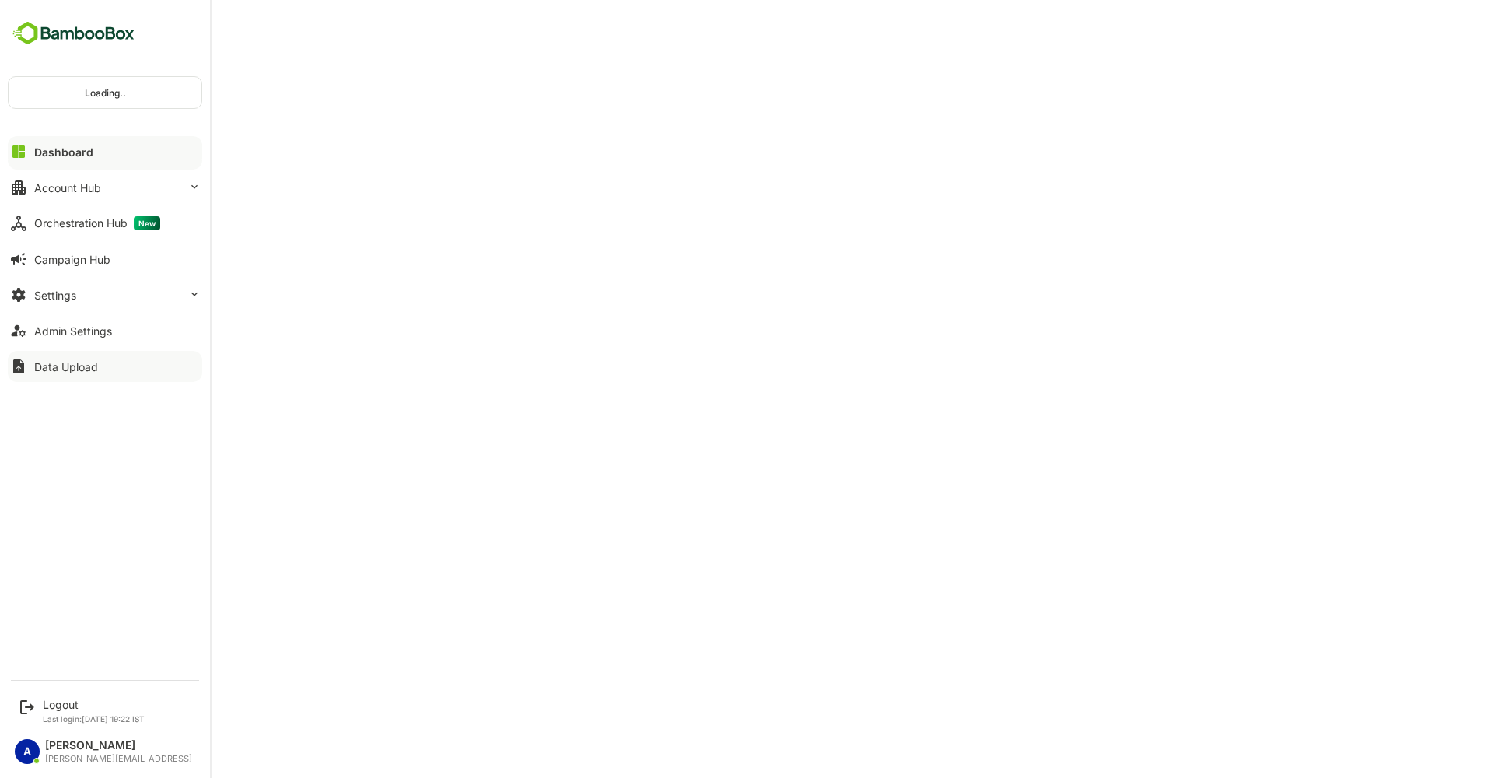 The height and width of the screenshot is (778, 1487). Describe the element at coordinates (105, 331) in the screenshot. I see `button: Admin Settings` at that location.